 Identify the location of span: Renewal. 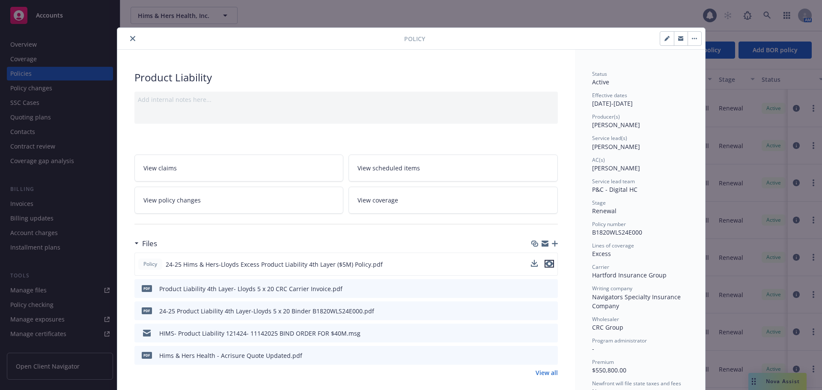
(604, 211).